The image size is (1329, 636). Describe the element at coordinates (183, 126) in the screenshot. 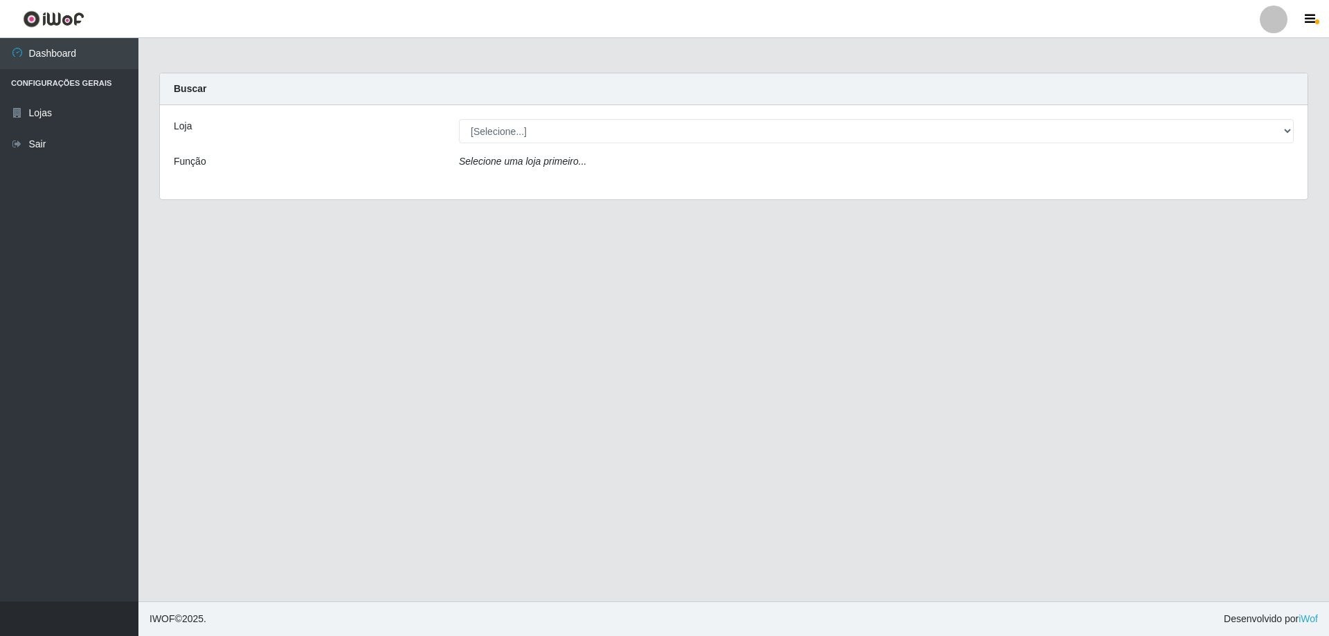

I see `label: Loja` at that location.